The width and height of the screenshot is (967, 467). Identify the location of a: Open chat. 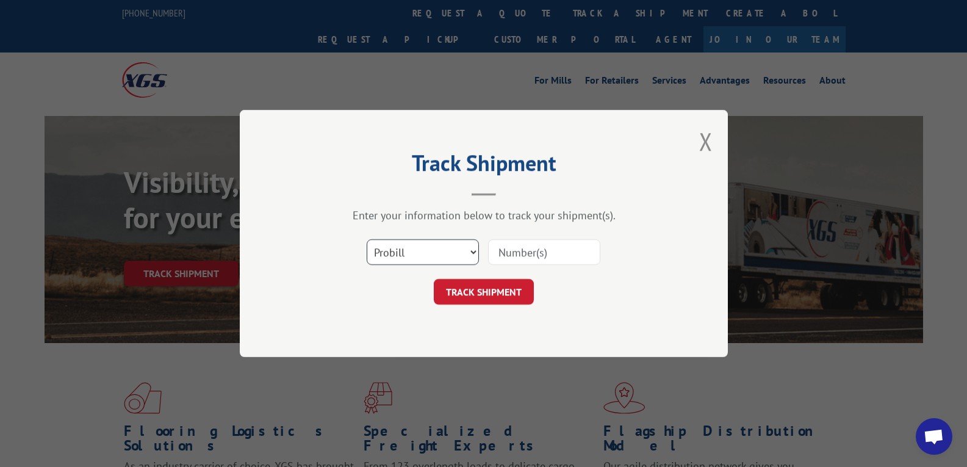
(934, 436).